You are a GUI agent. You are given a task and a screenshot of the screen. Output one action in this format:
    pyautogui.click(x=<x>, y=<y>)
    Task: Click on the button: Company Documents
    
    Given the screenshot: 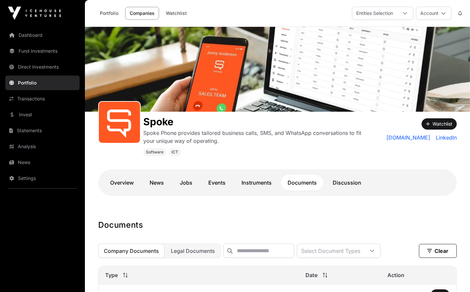 What is the action you would take?
    pyautogui.click(x=131, y=251)
    